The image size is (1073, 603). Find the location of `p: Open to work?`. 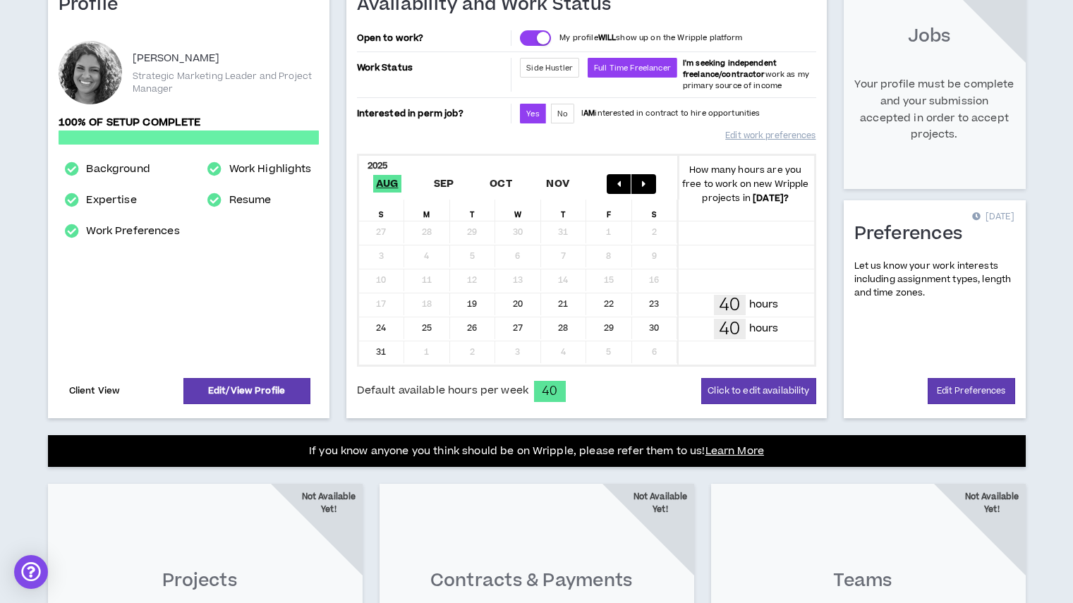

p: Open to work? is located at coordinates (432, 38).